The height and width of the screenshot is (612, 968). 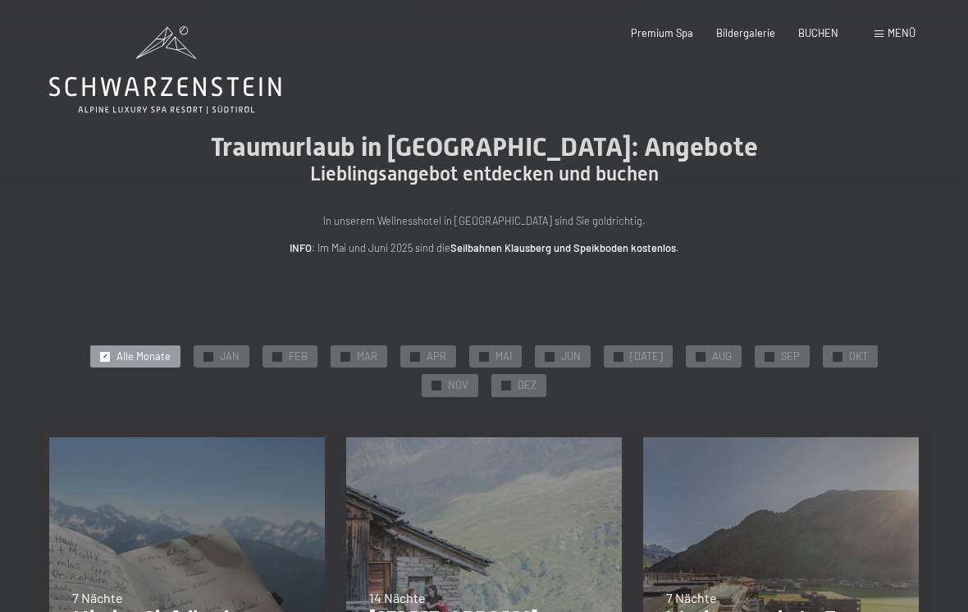 I want to click on span: SEP, so click(x=790, y=357).